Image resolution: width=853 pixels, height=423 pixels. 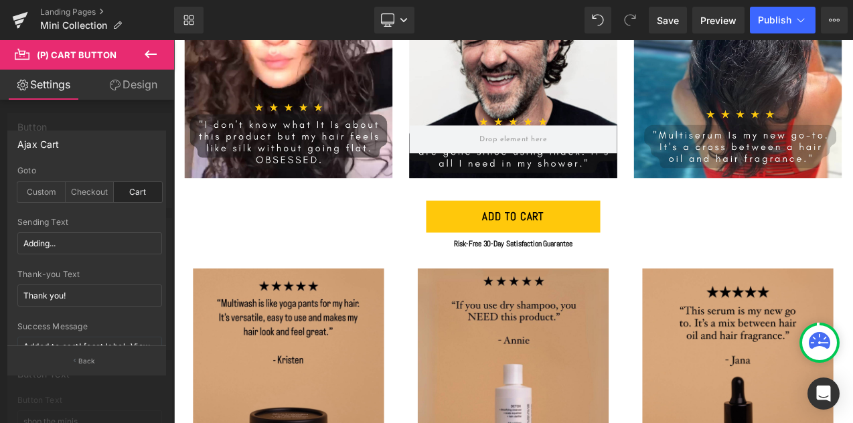 I want to click on span: Publish, so click(x=775, y=20).